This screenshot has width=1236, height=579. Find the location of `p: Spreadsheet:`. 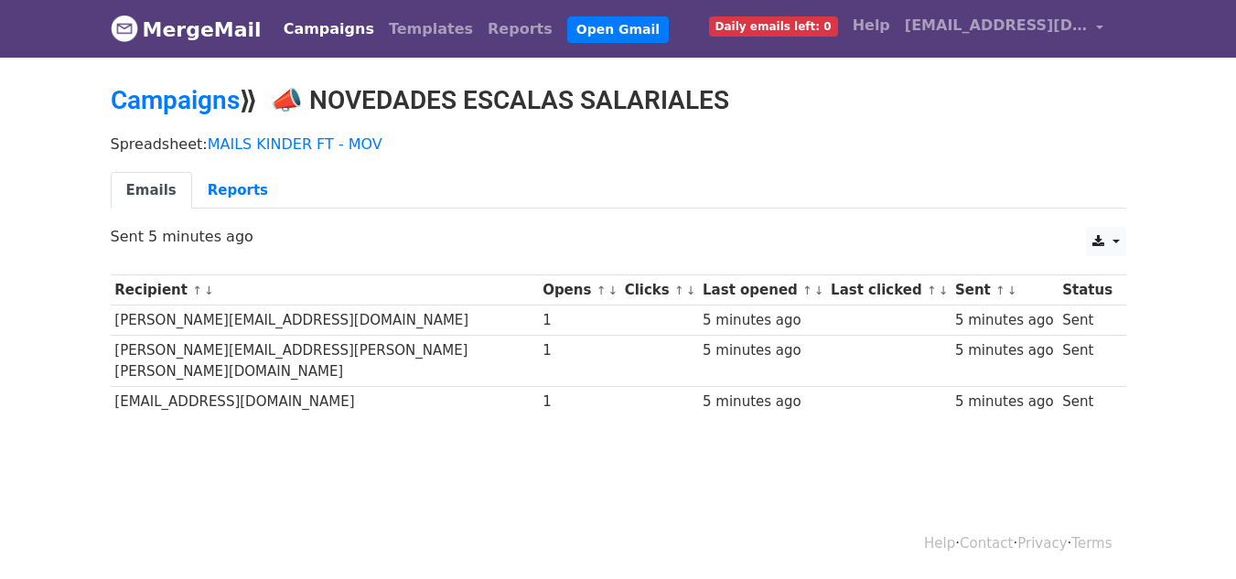

p: Spreadsheet: is located at coordinates (618, 144).